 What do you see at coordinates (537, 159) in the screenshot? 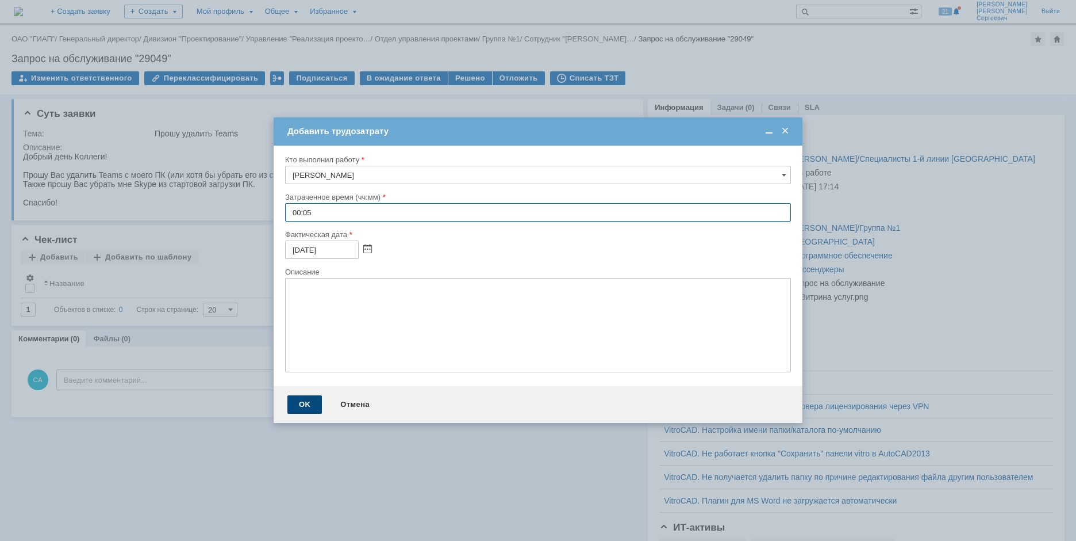
I see `div: Кто выполнил работу` at bounding box center [537, 159].